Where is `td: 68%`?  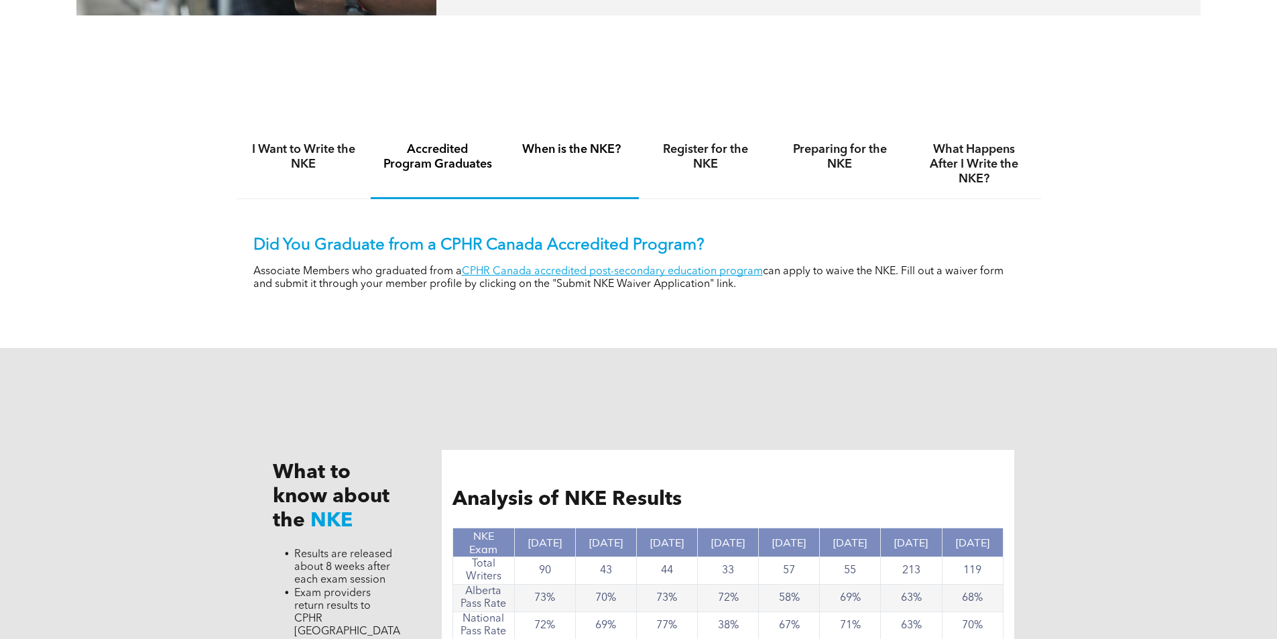 td: 68% is located at coordinates (972, 598).